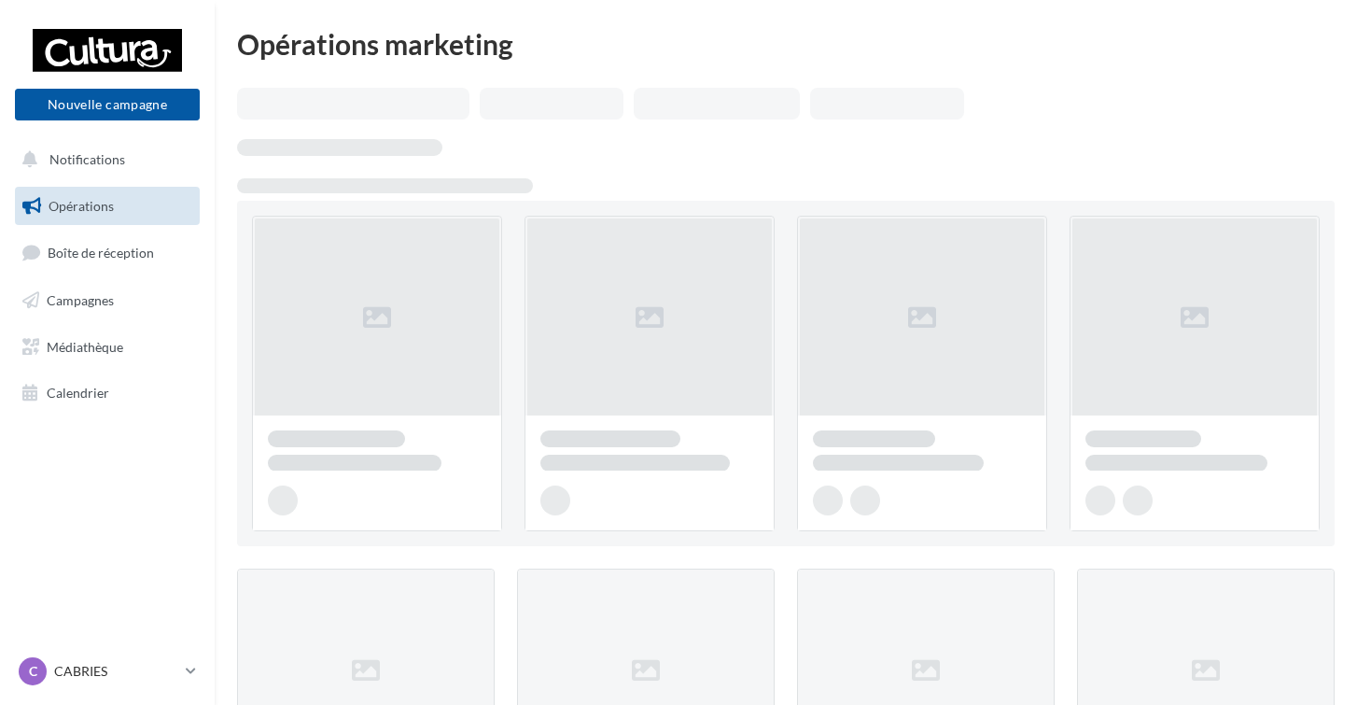 This screenshot has width=1357, height=705. Describe the element at coordinates (116, 671) in the screenshot. I see `p: CABRIES` at that location.